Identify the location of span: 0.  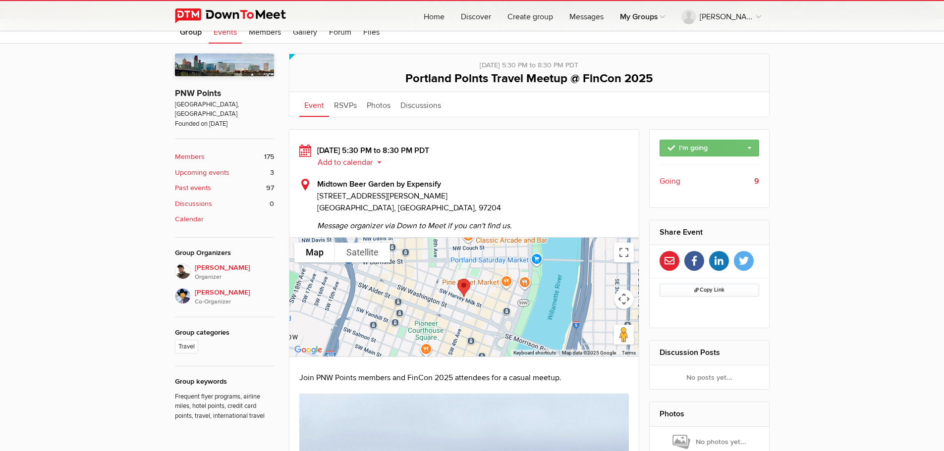
(272, 204).